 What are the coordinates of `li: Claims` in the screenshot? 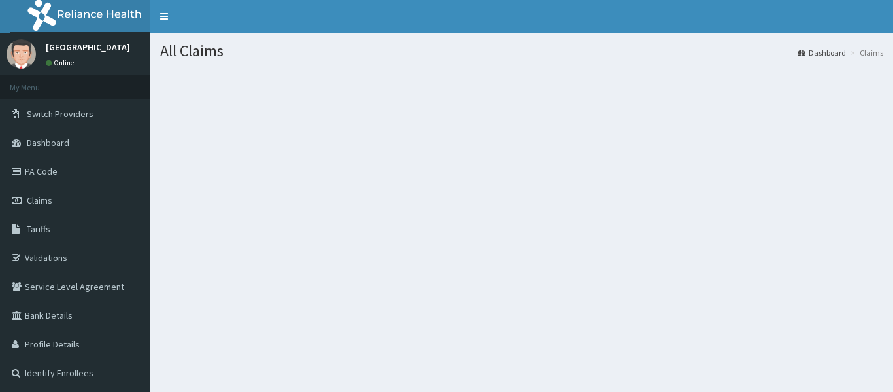 It's located at (865, 52).